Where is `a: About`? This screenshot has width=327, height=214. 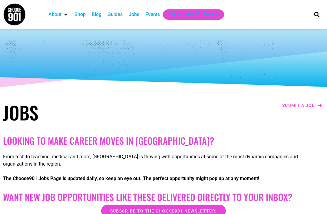
a: About is located at coordinates (55, 15).